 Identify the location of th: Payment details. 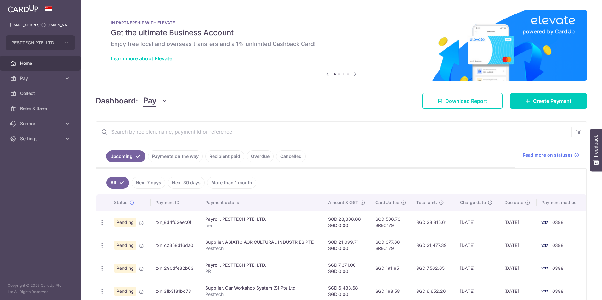
(262, 203).